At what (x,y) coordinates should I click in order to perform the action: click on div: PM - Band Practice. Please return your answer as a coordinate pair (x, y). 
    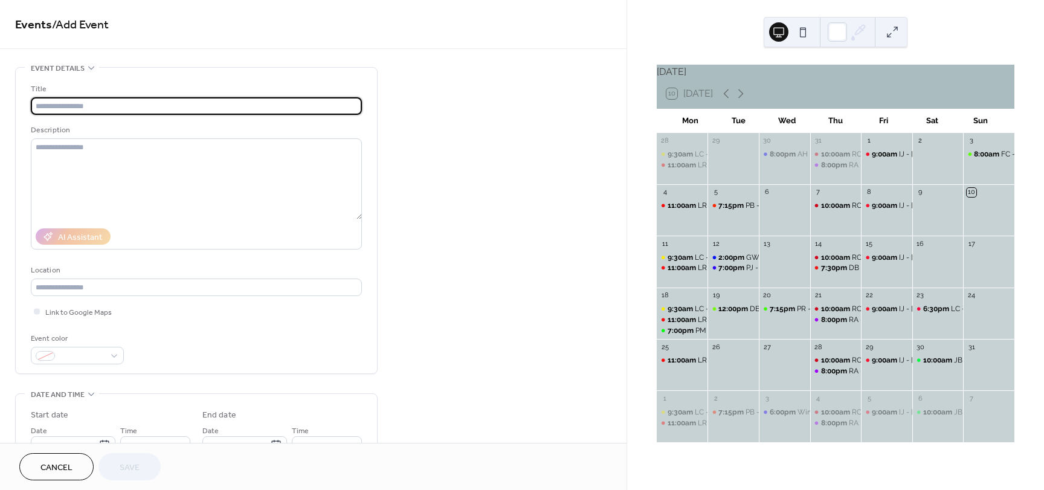
    Looking at the image, I should click on (727, 330).